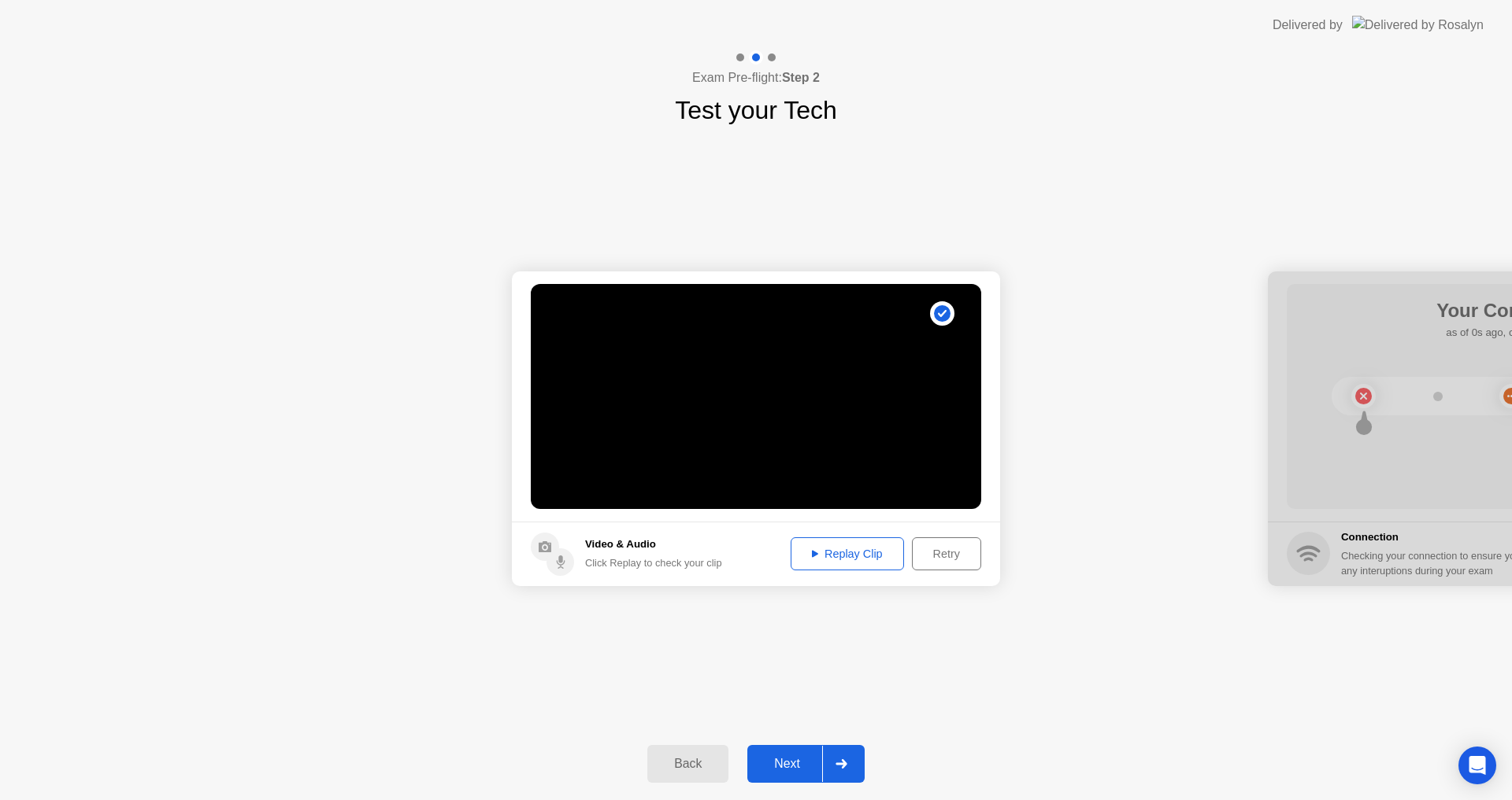 This screenshot has width=1512, height=800. I want to click on button: Replay Clip, so click(847, 554).